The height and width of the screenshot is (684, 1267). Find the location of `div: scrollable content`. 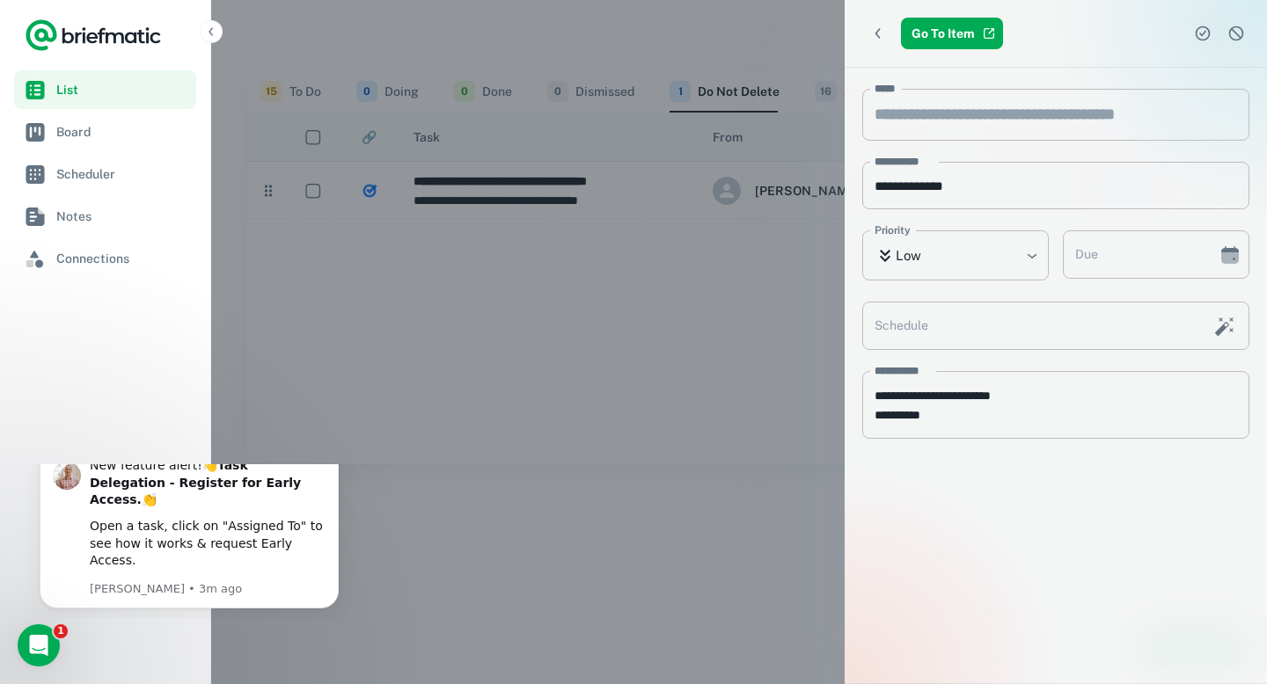

div: scrollable content is located at coordinates (1055, 376).